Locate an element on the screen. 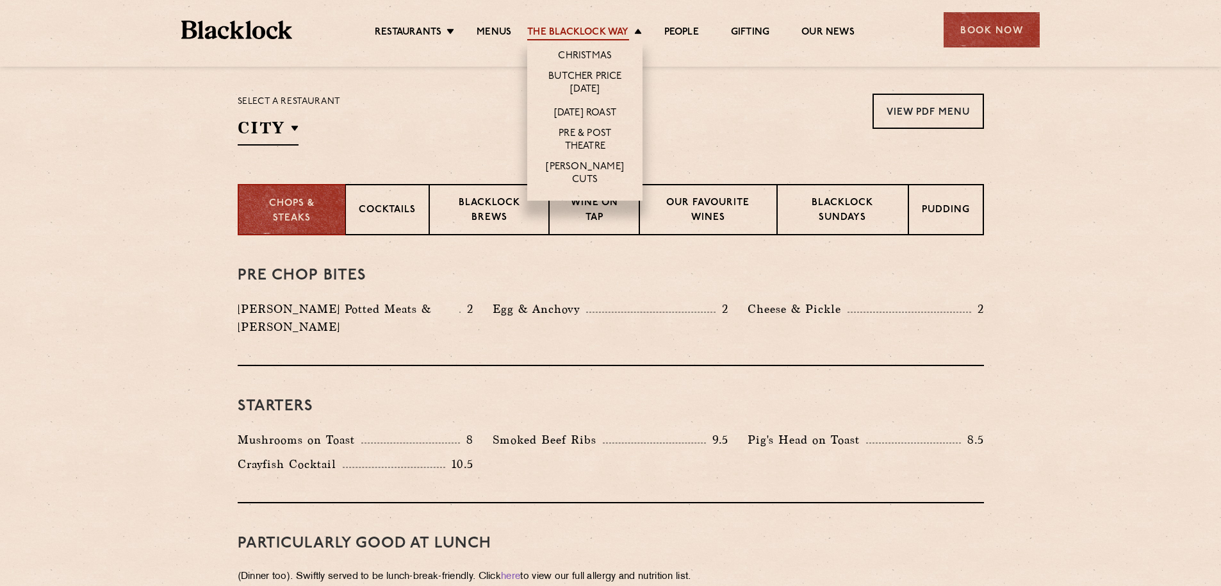 The width and height of the screenshot is (1221, 586). p: Mushrooms on Toast is located at coordinates (299, 439).